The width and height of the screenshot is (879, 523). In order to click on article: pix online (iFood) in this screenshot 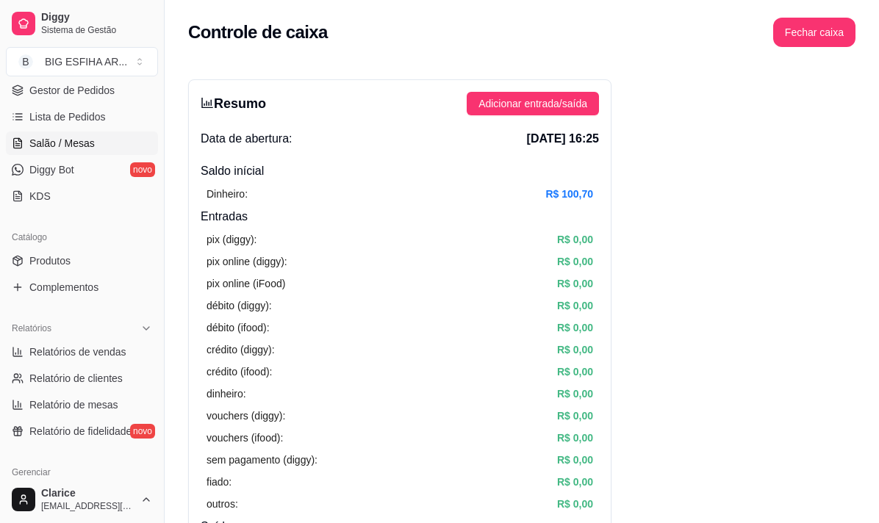, I will do `click(245, 284)`.